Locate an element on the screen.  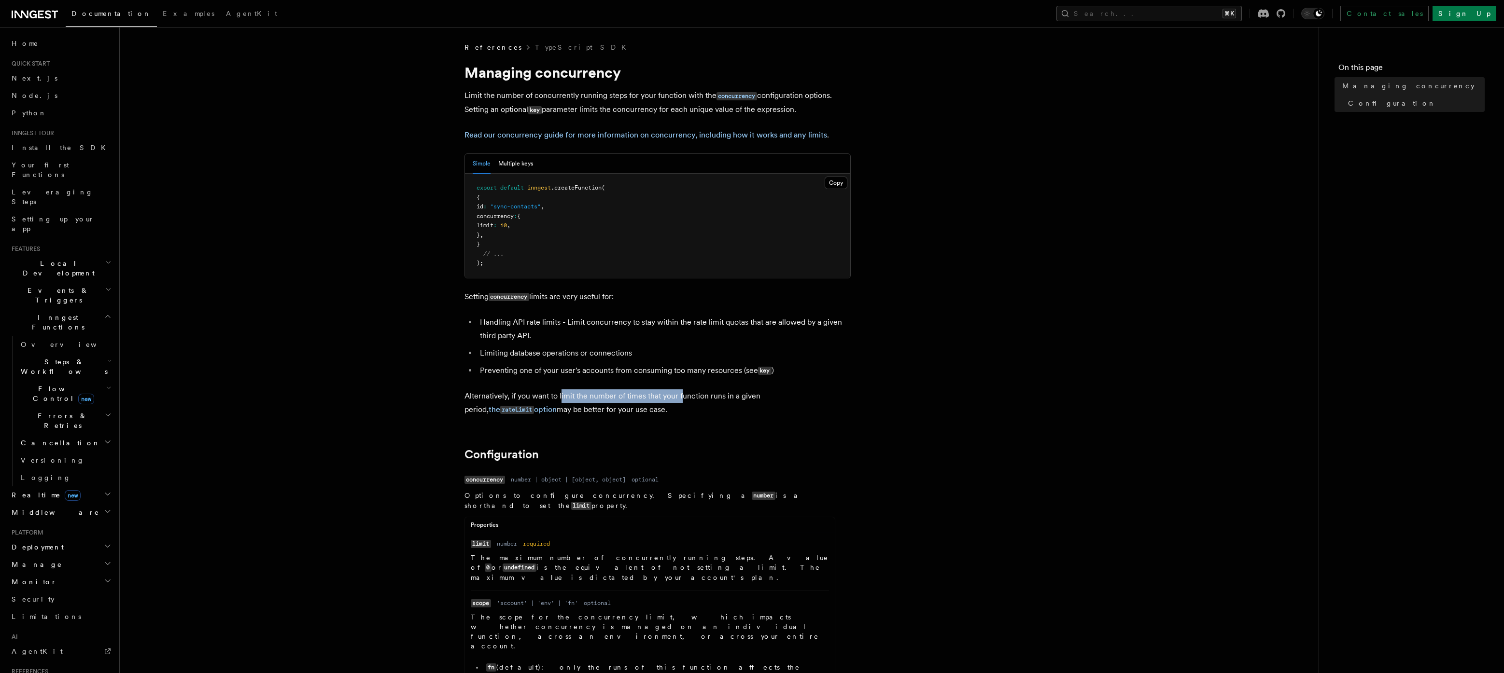
a: TypeScript SDK is located at coordinates (583, 47).